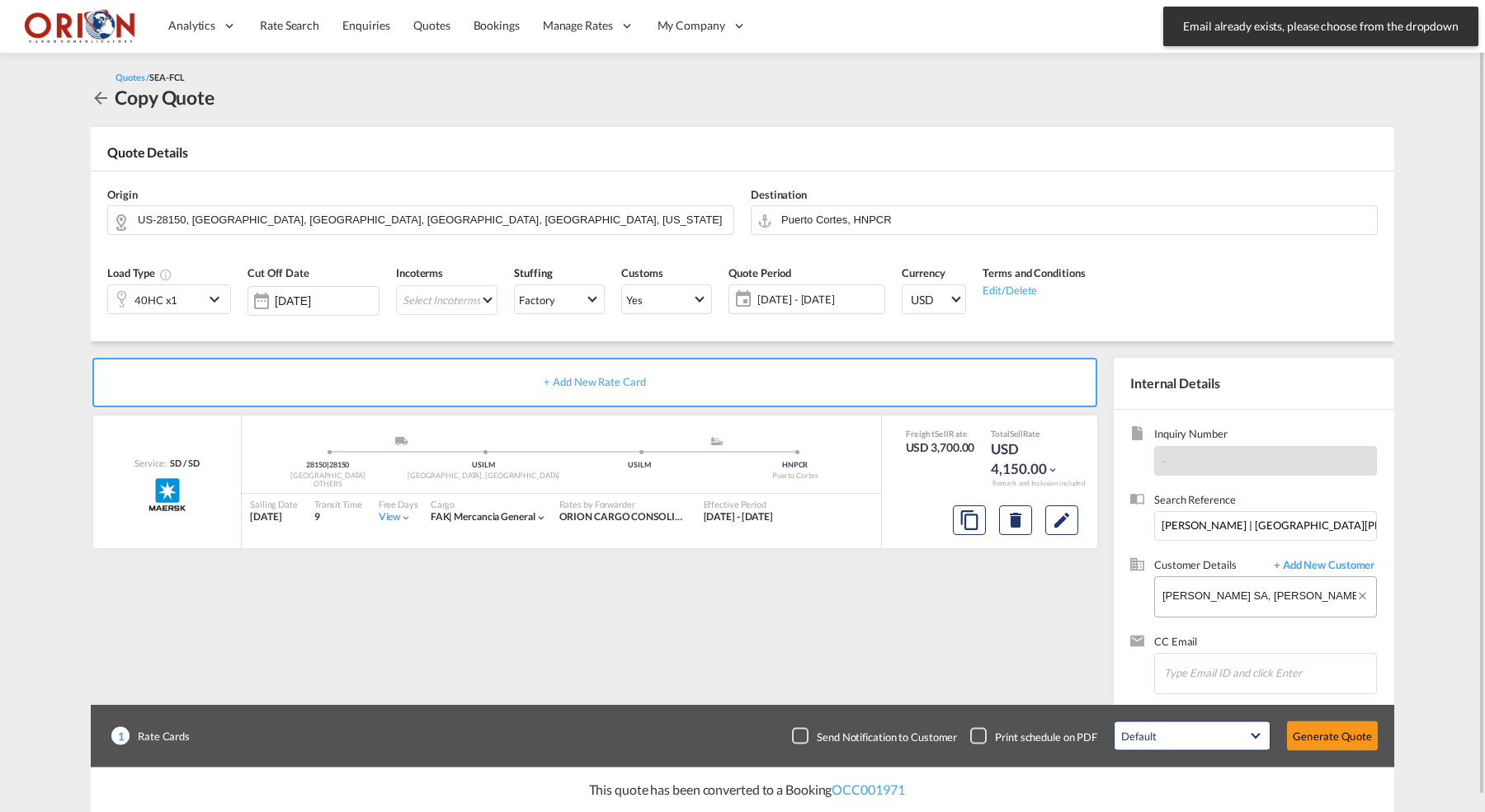  I want to click on input: Chips input., so click(1246, 672).